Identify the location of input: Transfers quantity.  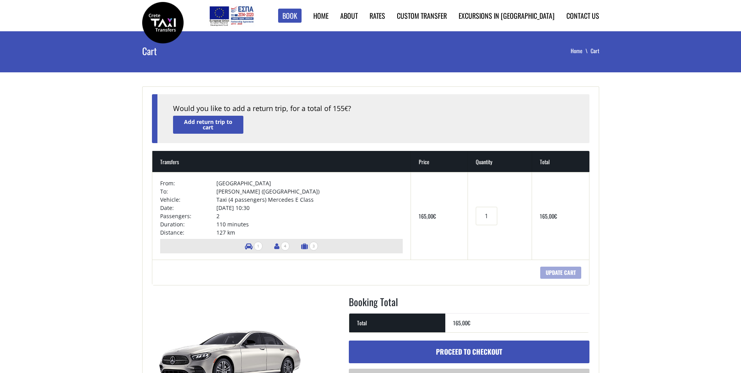
(486, 216).